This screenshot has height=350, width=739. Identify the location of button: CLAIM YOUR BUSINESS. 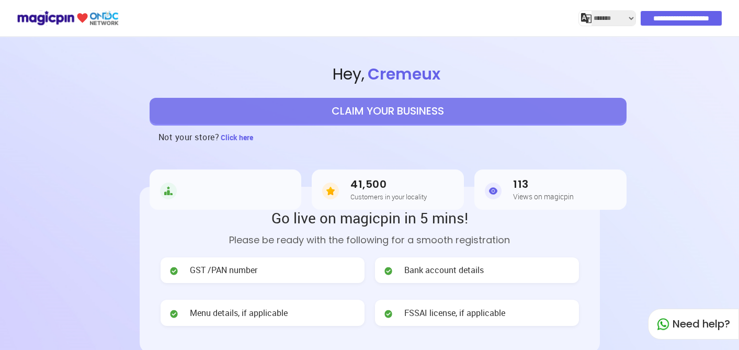
(388, 111).